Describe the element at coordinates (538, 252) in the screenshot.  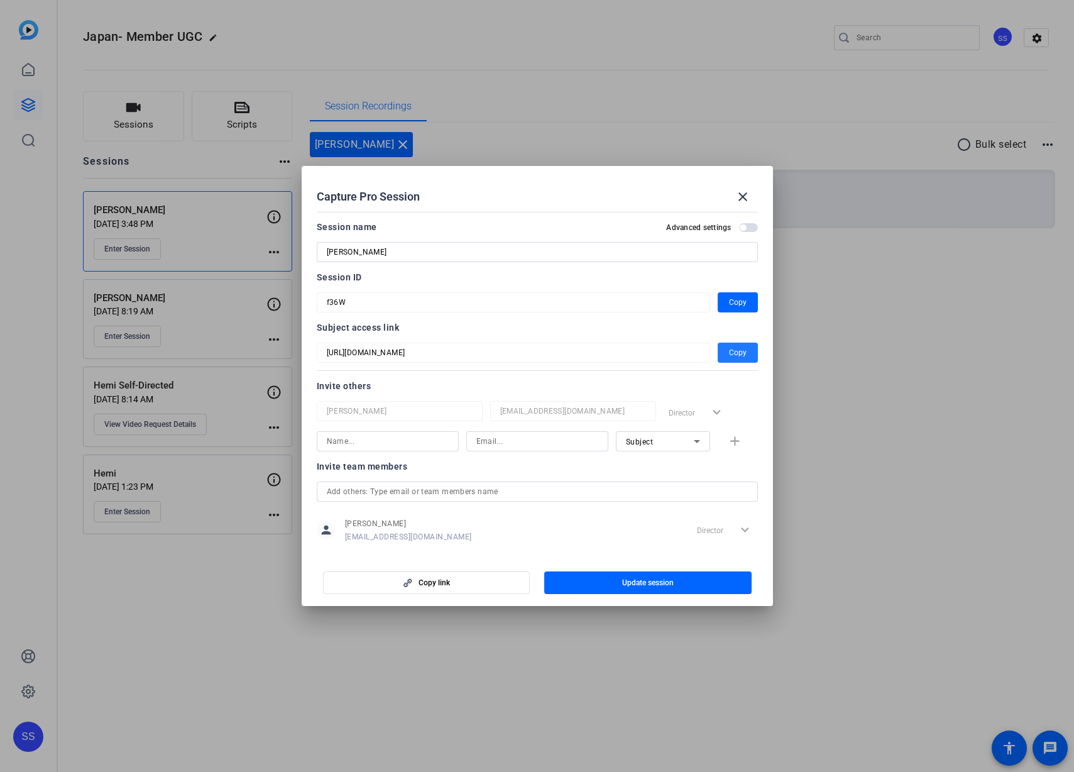
I see `input: Enter Session Name` at that location.